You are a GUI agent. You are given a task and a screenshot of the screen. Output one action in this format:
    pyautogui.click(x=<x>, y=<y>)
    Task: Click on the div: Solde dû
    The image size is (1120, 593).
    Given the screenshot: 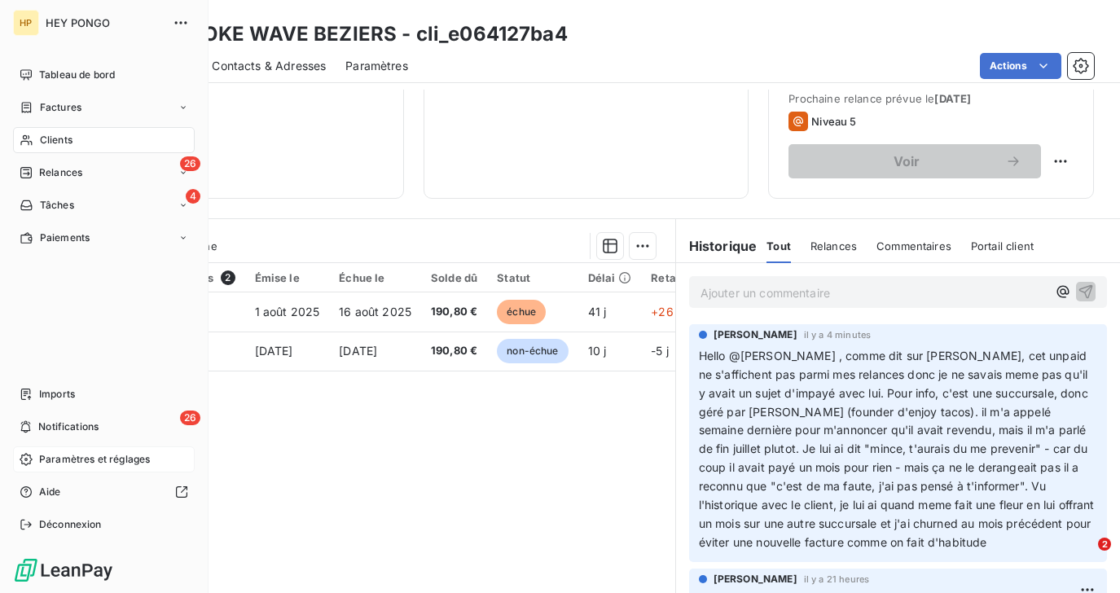 What is the action you would take?
    pyautogui.click(x=454, y=278)
    